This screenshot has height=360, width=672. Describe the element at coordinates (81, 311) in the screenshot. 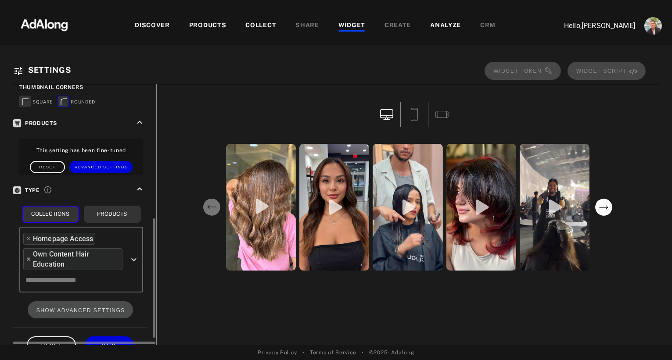

I see `span: SHOW ADVANCED SETTINGS` at that location.